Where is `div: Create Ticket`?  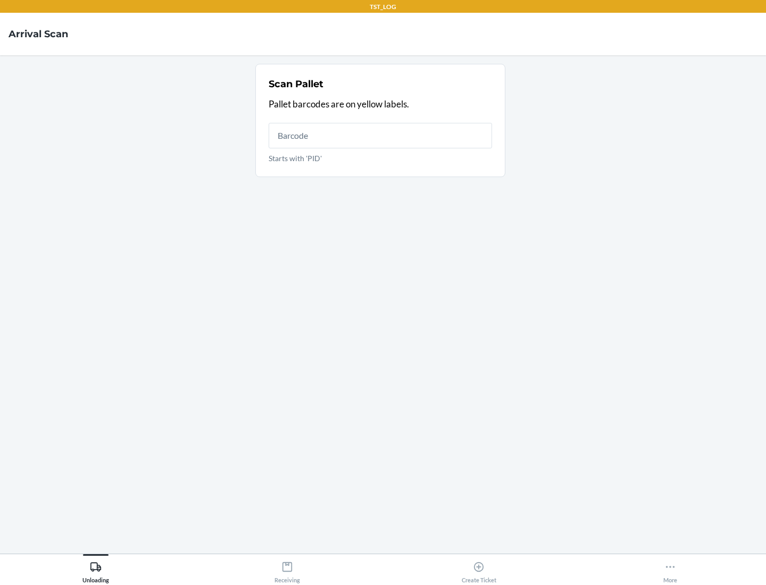 div: Create Ticket is located at coordinates (479, 570).